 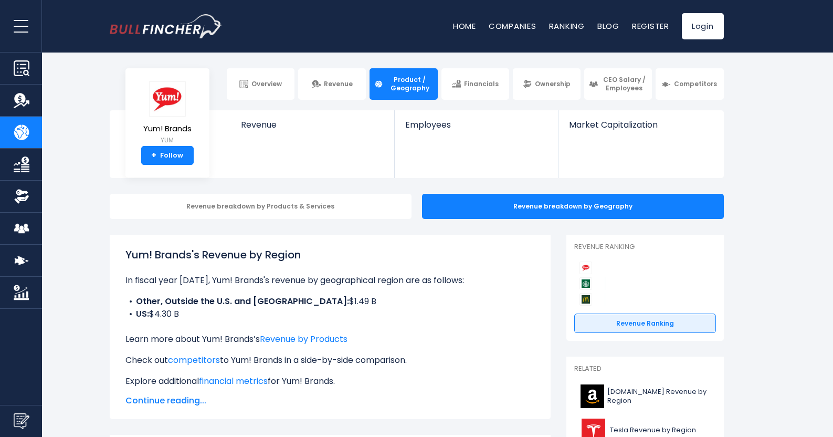 What do you see at coordinates (645, 323) in the screenshot?
I see `a: Revenue Ranking` at bounding box center [645, 323].